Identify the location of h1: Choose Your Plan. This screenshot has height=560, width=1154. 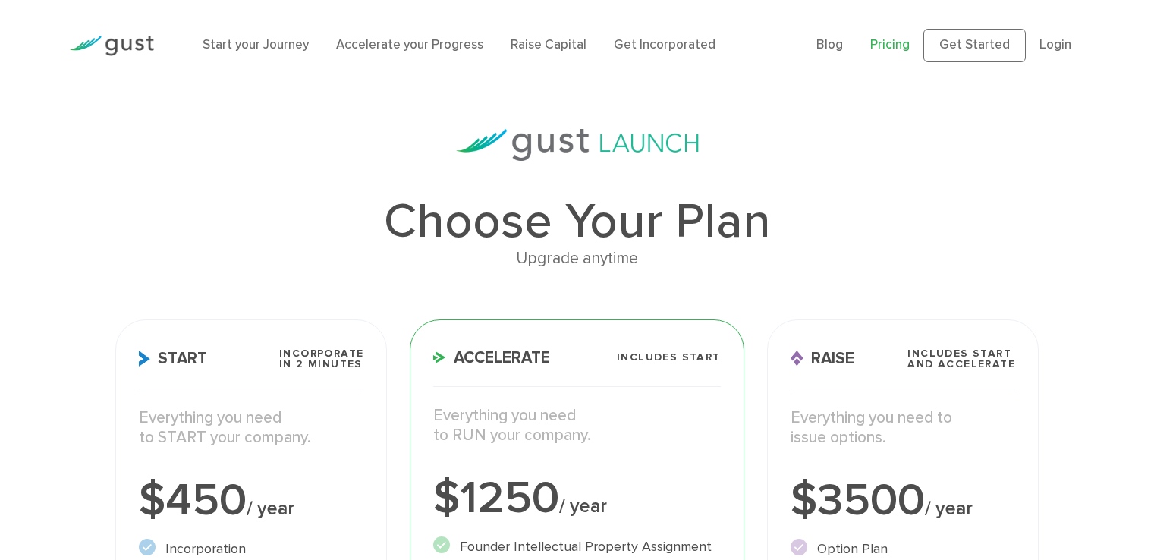
(577, 222).